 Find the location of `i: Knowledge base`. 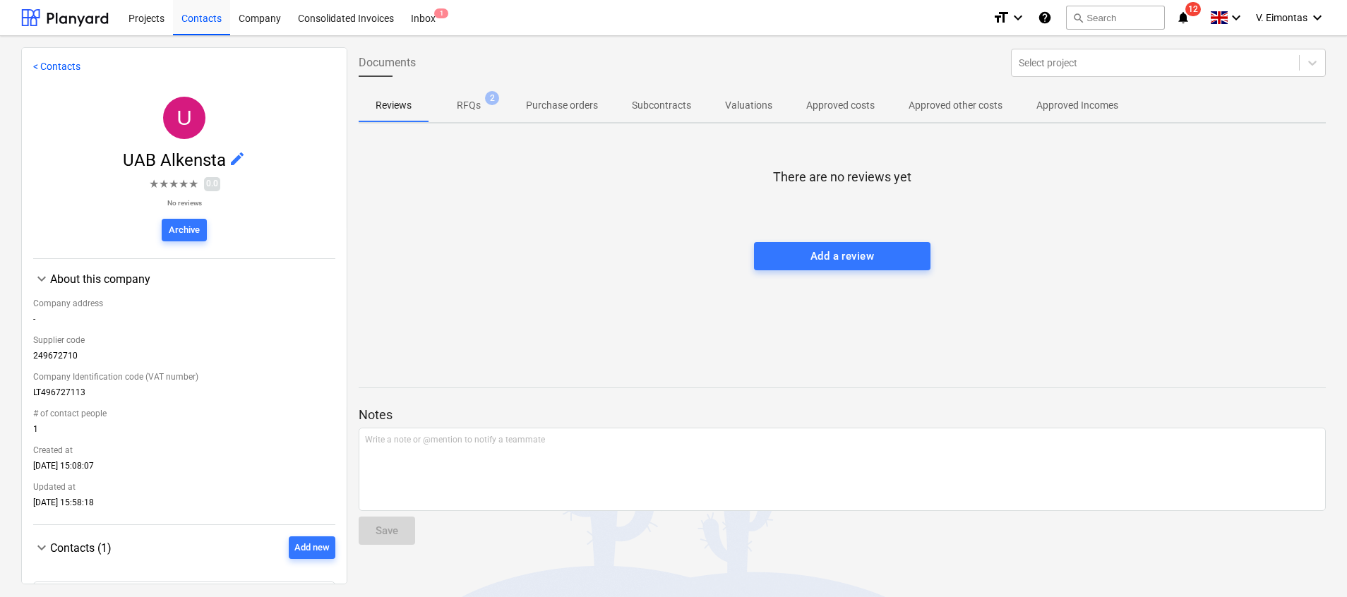

i: Knowledge base is located at coordinates (1045, 18).